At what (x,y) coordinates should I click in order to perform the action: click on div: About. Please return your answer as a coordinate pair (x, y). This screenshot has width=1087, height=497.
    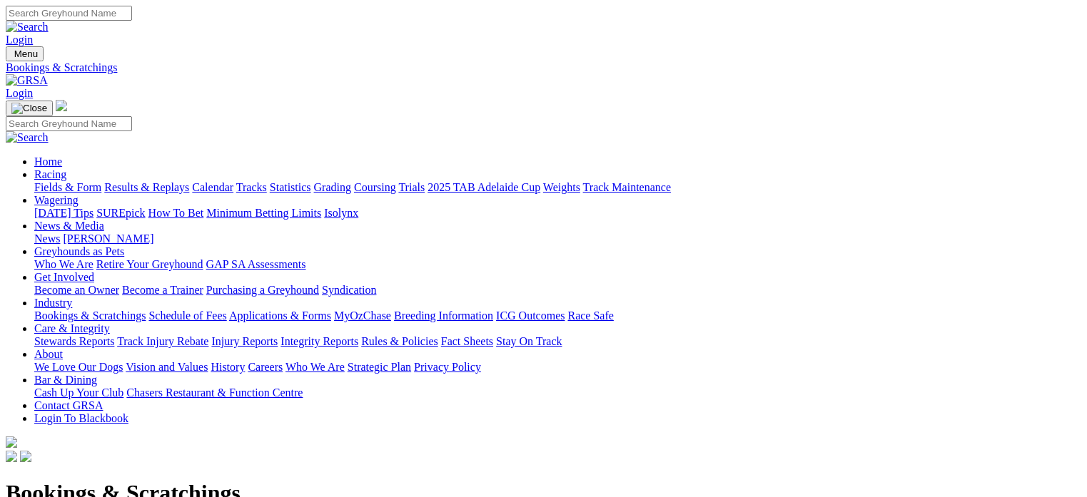
    Looking at the image, I should click on (557, 367).